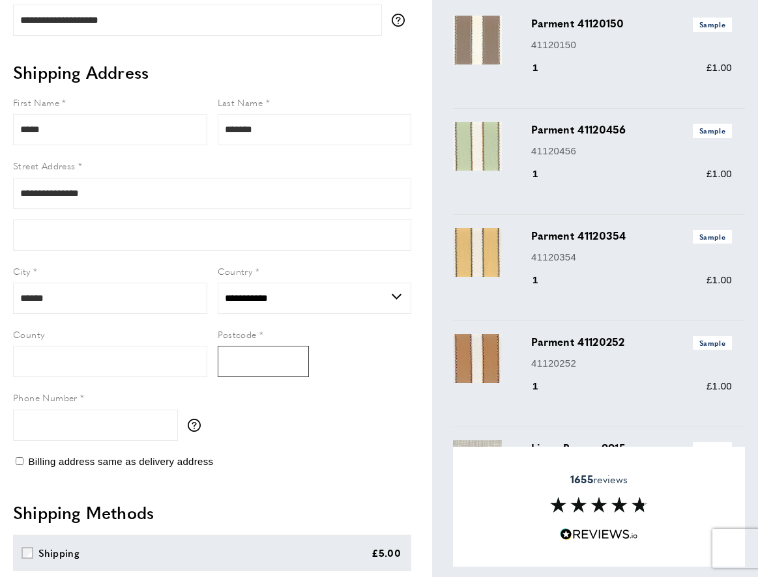 The image size is (758, 577). I want to click on input: Billing address same as delivery address, so click(20, 461).